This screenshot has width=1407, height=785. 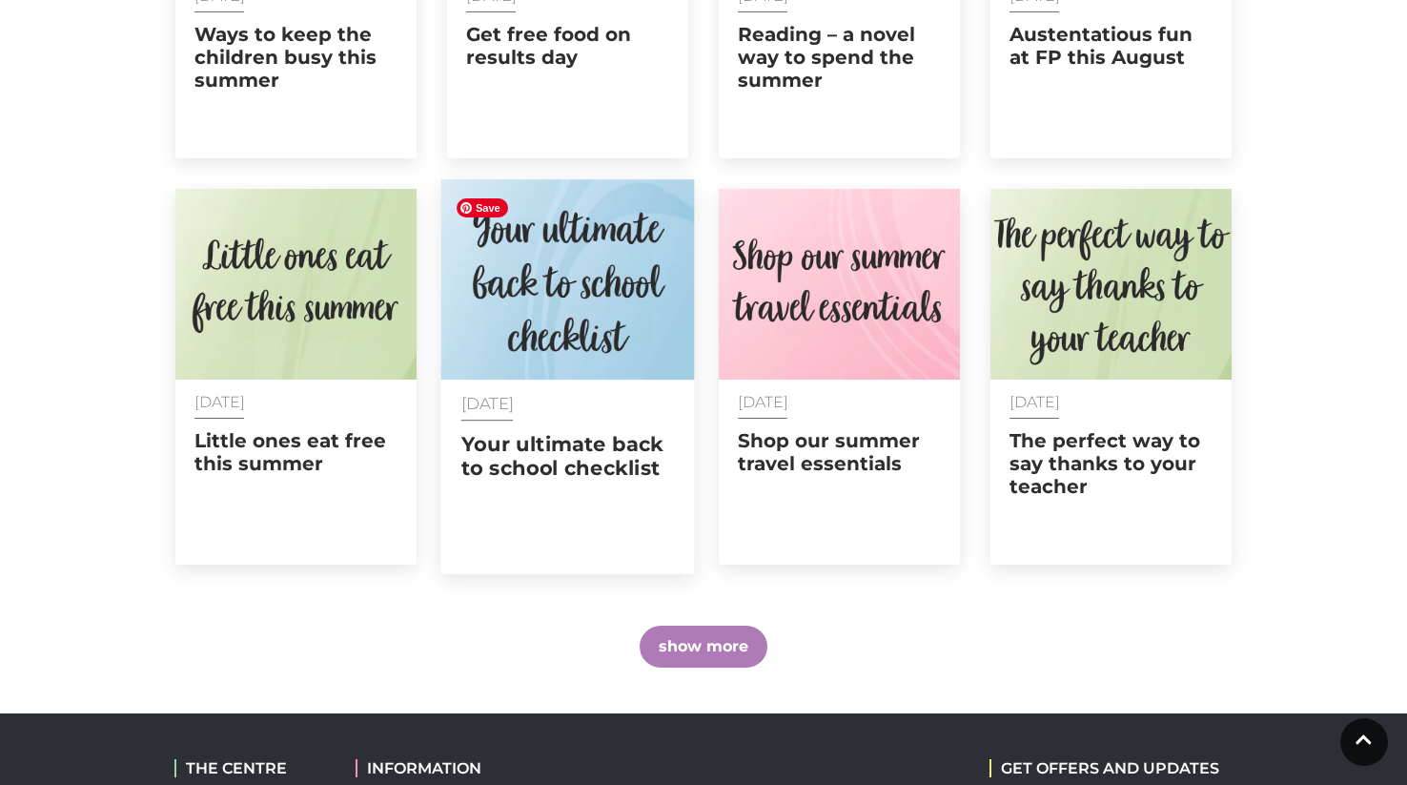 I want to click on button: show more, so click(x=704, y=646).